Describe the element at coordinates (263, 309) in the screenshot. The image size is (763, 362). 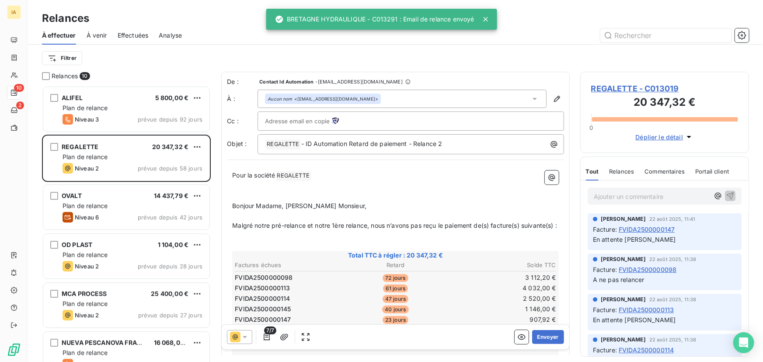
I see `span: FVIDA2500000145` at that location.